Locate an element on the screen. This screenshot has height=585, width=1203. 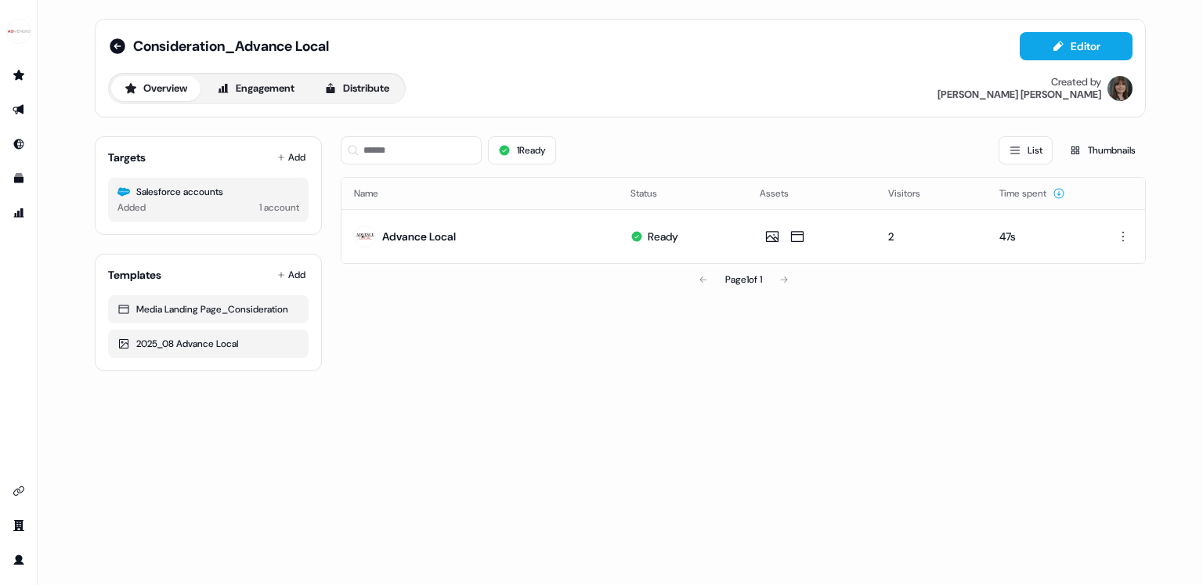
a: Go to profile is located at coordinates (19, 560).